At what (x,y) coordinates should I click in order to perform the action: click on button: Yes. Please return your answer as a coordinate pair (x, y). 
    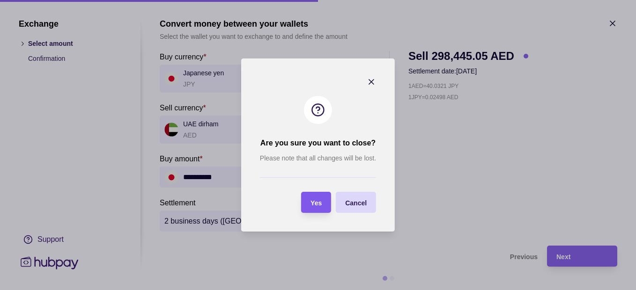
    Looking at the image, I should click on (316, 202).